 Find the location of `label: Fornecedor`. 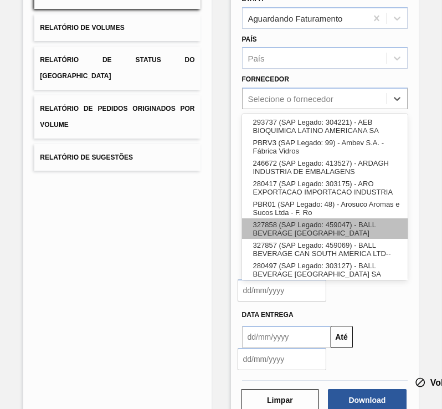

label: Fornecedor is located at coordinates (265, 79).